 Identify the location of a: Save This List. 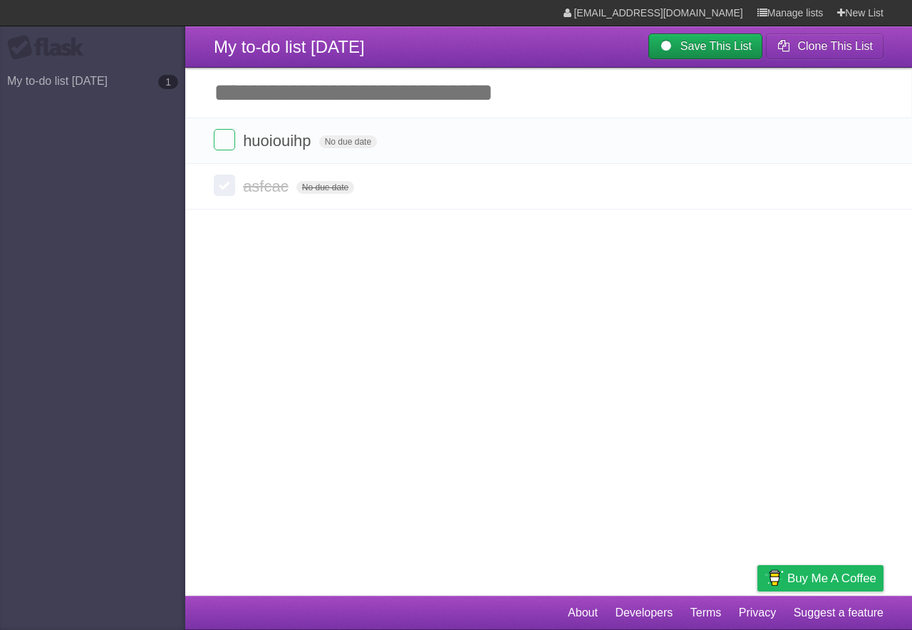
(705, 46).